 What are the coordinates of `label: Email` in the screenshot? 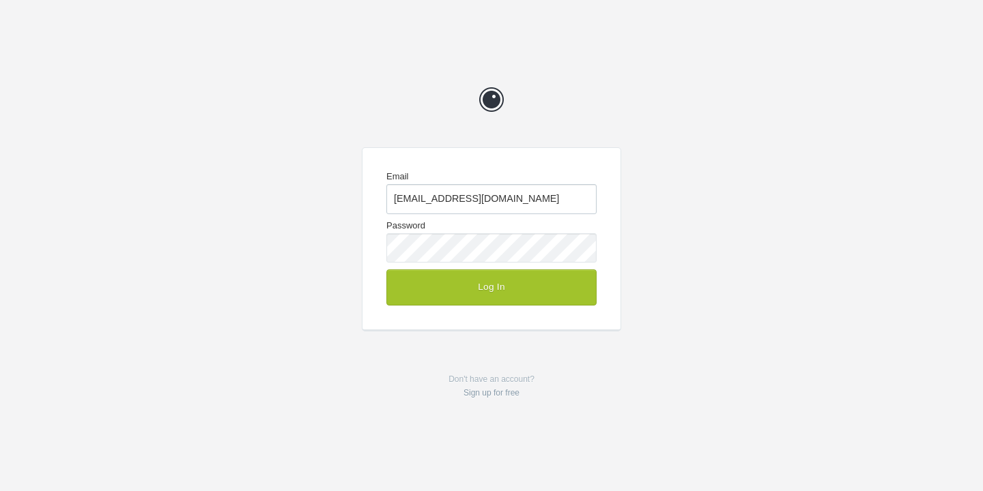 It's located at (491, 192).